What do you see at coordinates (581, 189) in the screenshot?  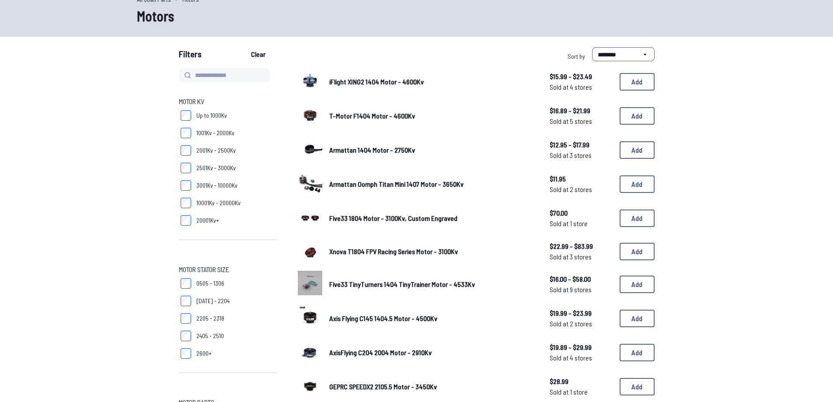 I see `span: Sold at 2 stores` at bounding box center [581, 189].